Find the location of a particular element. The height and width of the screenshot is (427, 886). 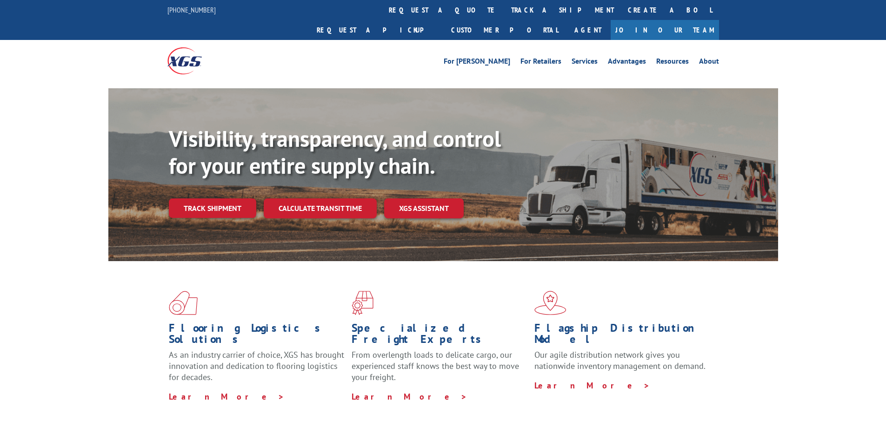

img: xgs-icon-flagship-distribution-model-red is located at coordinates (550, 303).